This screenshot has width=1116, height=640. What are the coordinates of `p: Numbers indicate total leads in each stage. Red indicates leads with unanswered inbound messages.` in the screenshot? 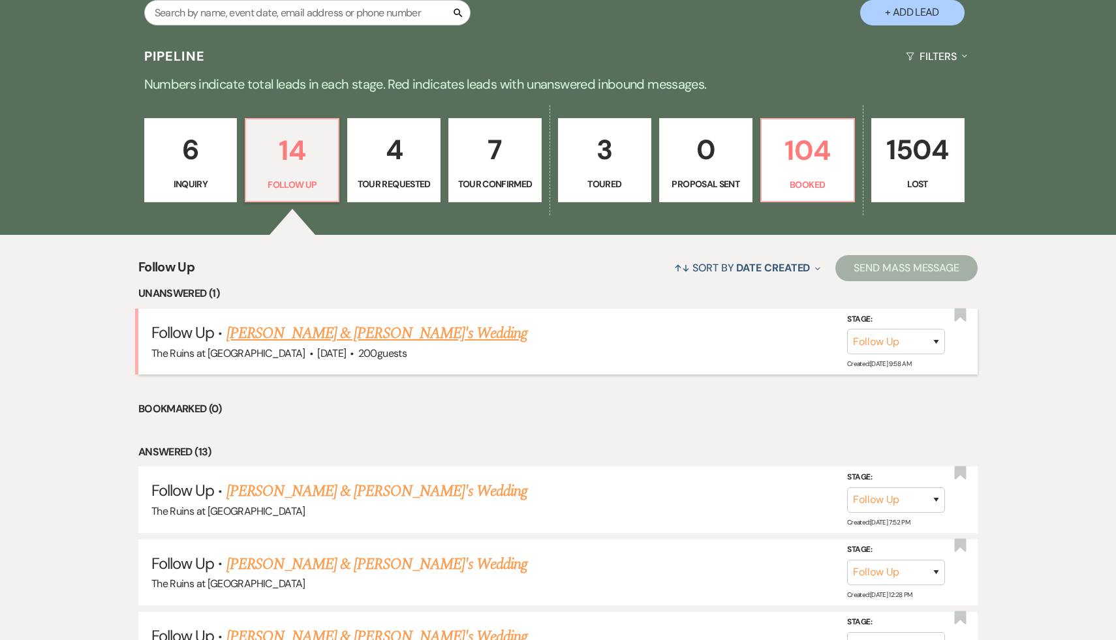 It's located at (558, 84).